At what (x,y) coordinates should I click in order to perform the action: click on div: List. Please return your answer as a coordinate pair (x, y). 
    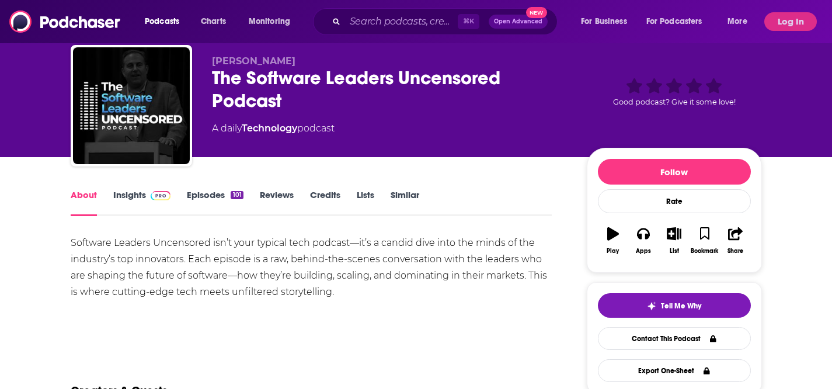
    Looking at the image, I should click on (675, 251).